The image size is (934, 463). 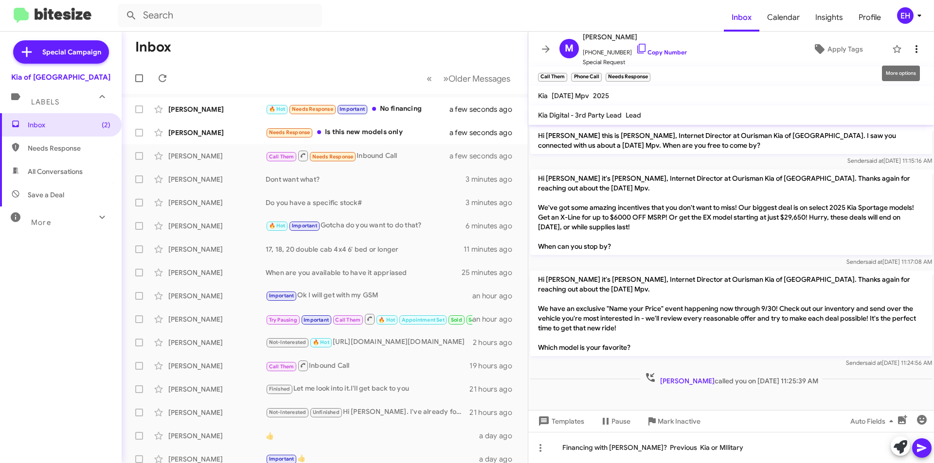 What do you see at coordinates (569, 49) in the screenshot?
I see `span: M` at bounding box center [569, 49].